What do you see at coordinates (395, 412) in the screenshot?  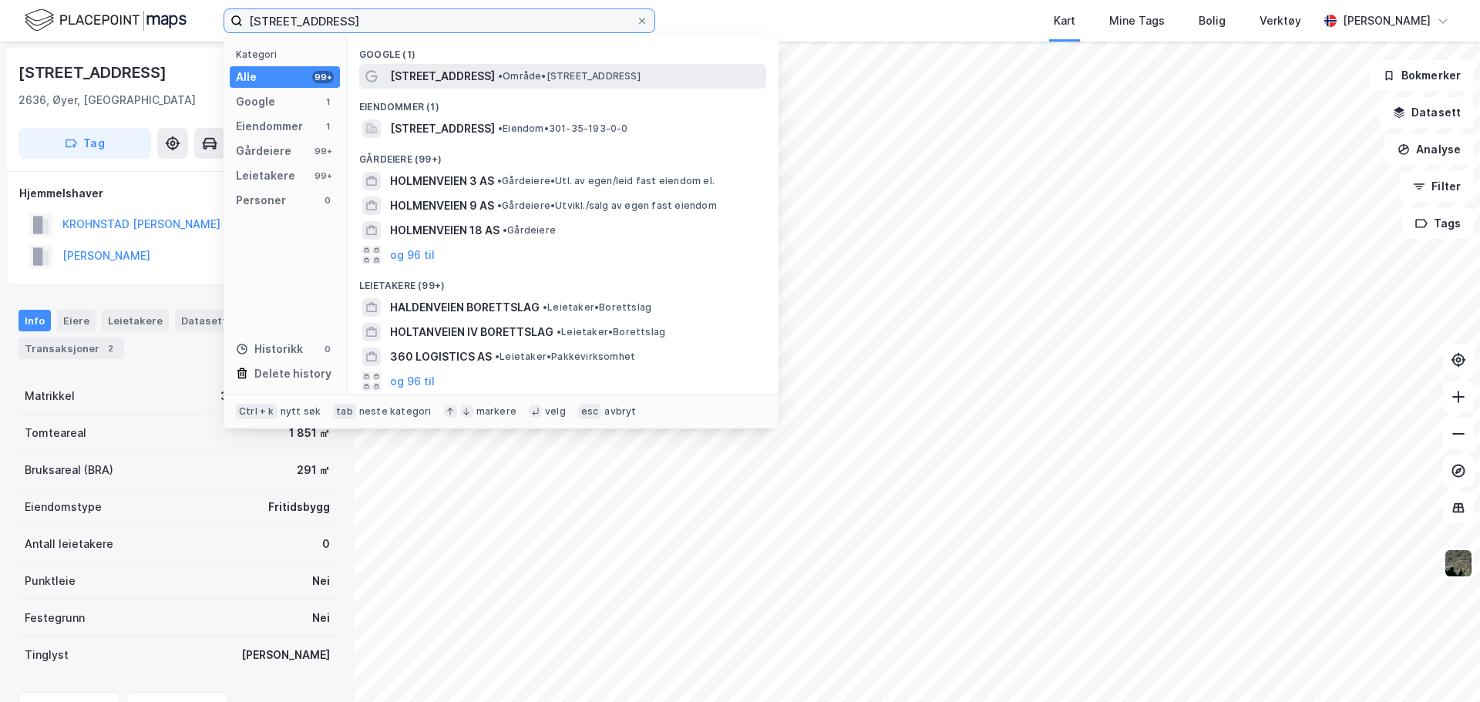 I see `div: neste kategori` at bounding box center [395, 412].